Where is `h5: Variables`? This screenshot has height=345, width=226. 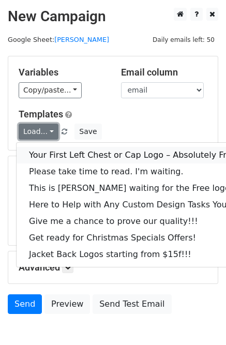 h5: Variables is located at coordinates (62, 72).